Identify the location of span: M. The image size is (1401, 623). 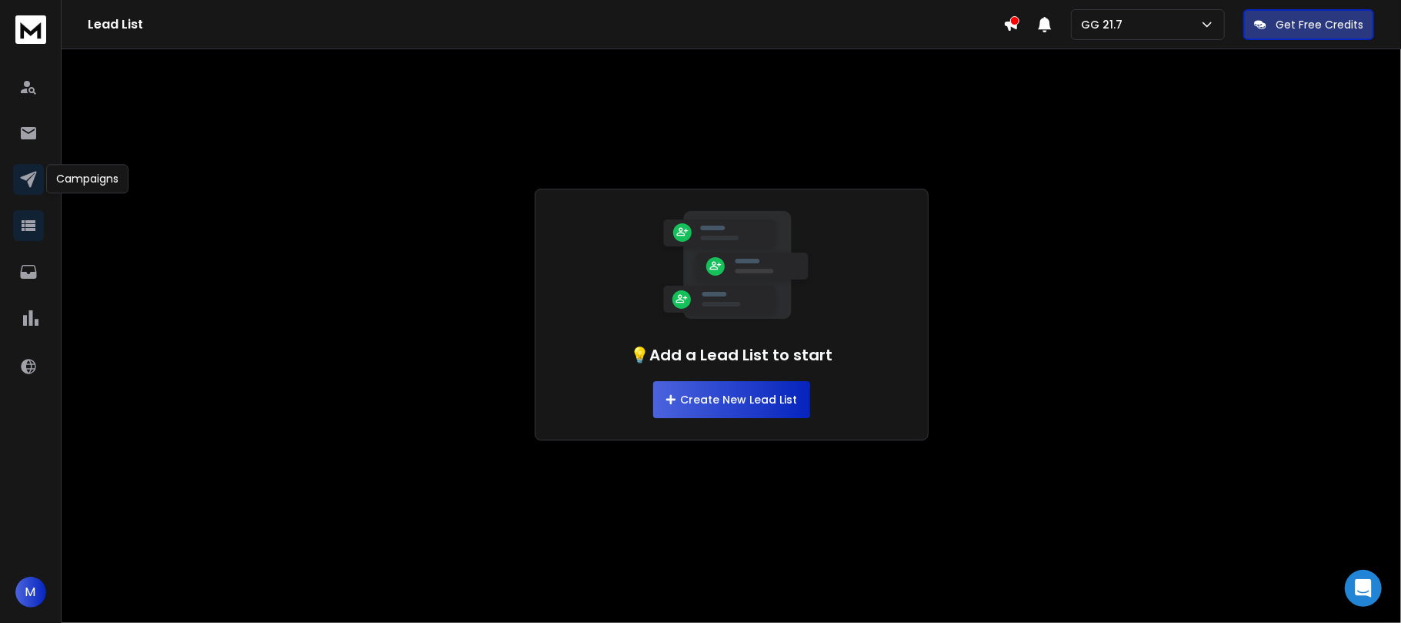
(31, 592).